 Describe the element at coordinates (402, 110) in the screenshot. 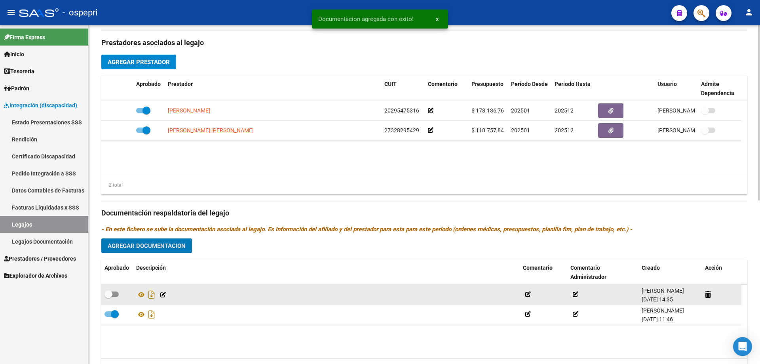

I see `span: 20295475316` at that location.